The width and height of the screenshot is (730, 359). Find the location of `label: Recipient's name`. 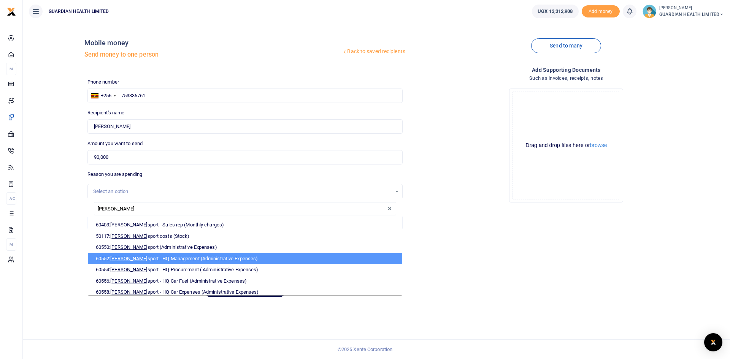

label: Recipient's name is located at coordinates (106, 113).